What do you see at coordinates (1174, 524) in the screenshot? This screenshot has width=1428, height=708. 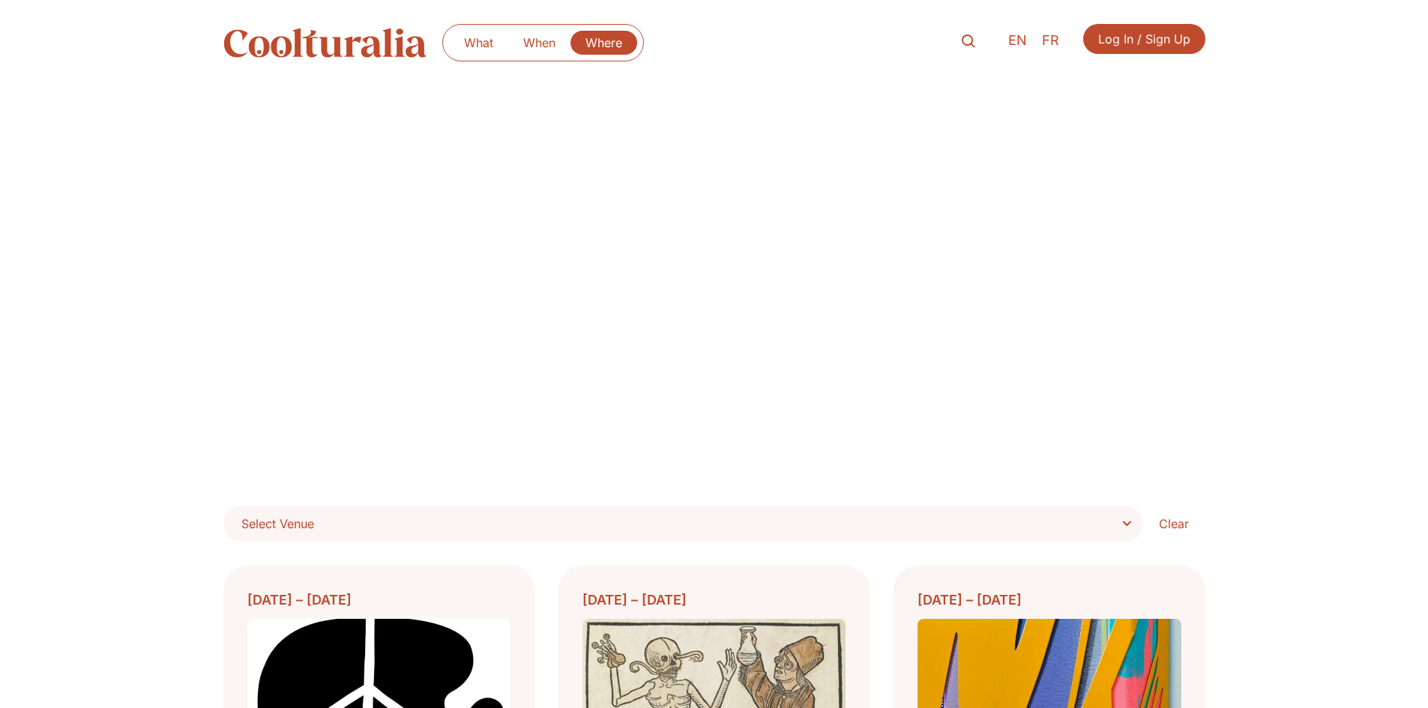 I see `span: Clear` at bounding box center [1174, 524].